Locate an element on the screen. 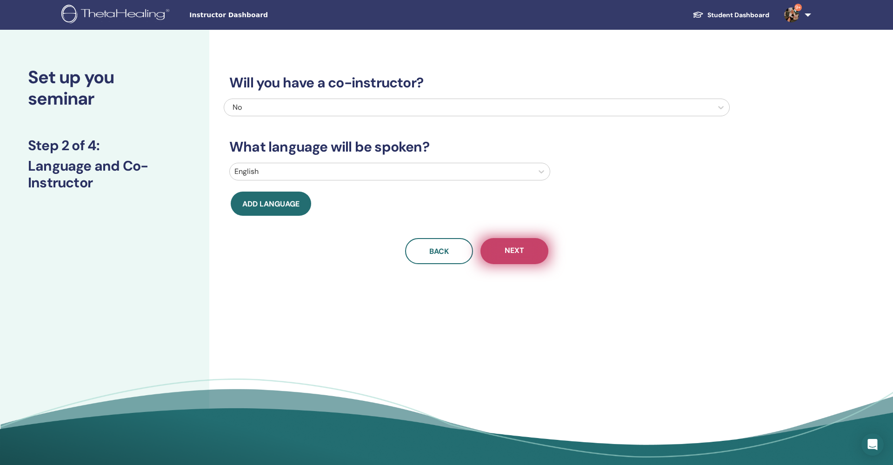  button: Add language is located at coordinates (271, 204).